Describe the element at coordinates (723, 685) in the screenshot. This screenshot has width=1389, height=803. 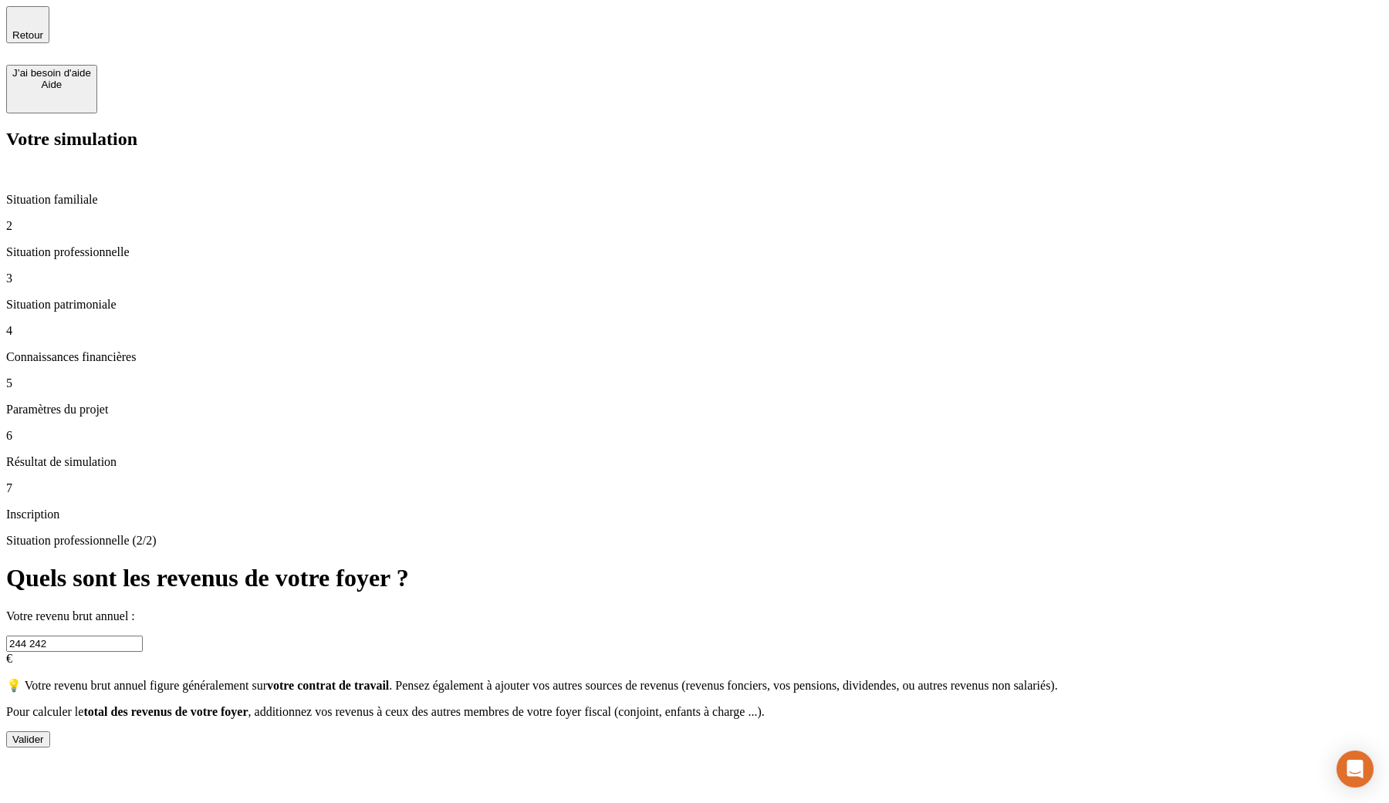
I see `span: . Pensez également à ajouter vos autres sources de revenus (revenus fonciers, vos pensions, divid...` at that location.